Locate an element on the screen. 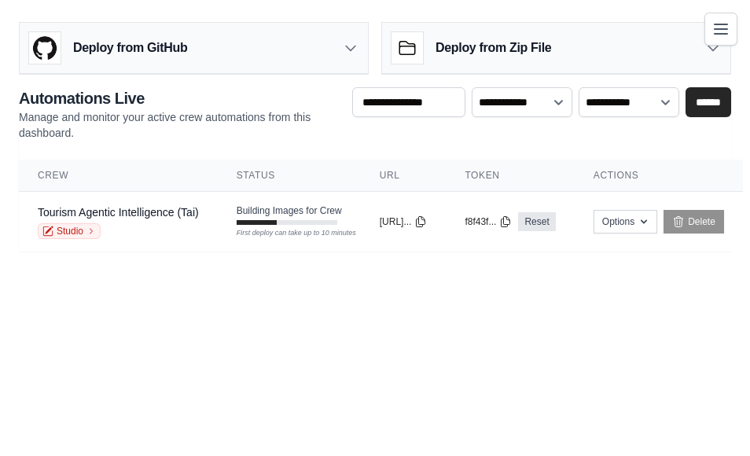 The width and height of the screenshot is (750, 456). a: Reset is located at coordinates (536, 222).